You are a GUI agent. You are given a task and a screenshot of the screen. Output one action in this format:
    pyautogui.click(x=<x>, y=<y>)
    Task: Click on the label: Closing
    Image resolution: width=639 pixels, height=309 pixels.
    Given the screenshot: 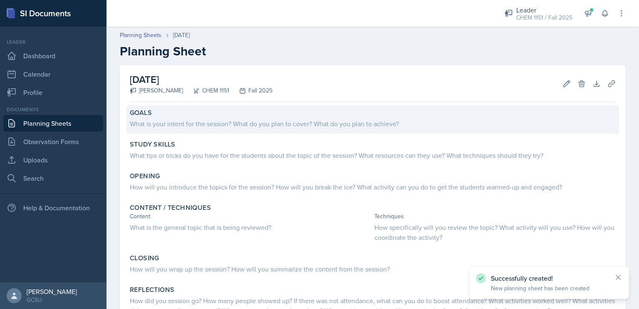 What is the action you would take?
    pyautogui.click(x=144, y=258)
    